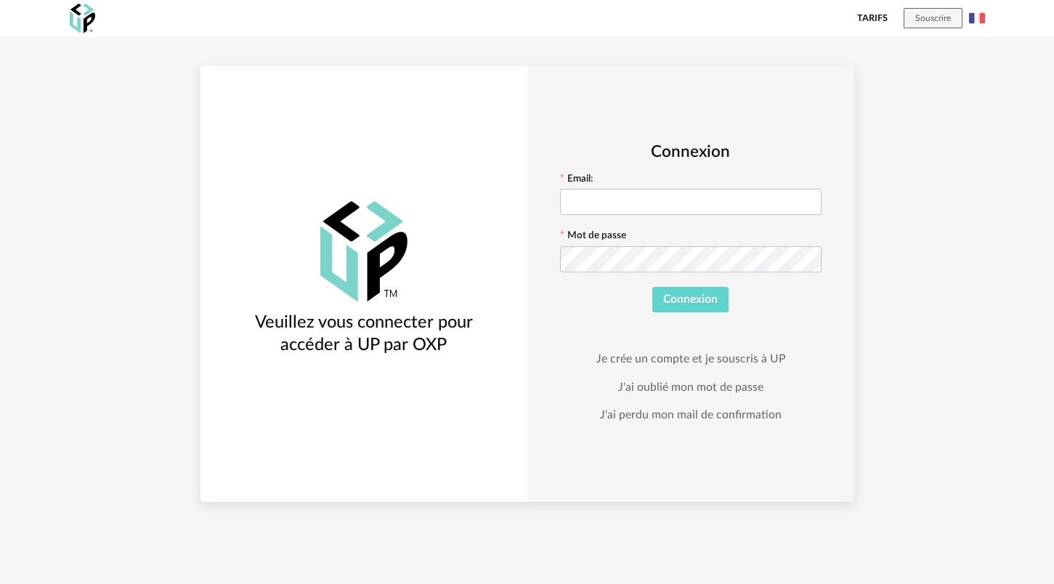  I want to click on a: Souscrire, so click(932, 18).